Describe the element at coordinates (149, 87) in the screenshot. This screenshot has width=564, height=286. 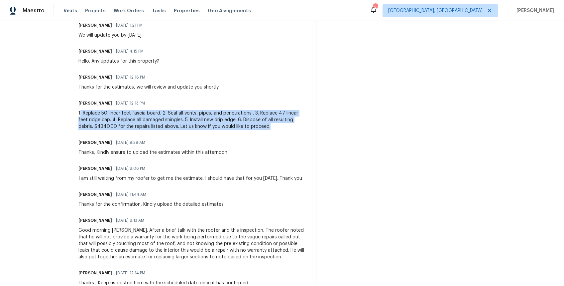
I see `div: Thanks for the estimates, we will review and update you shortly` at that location.